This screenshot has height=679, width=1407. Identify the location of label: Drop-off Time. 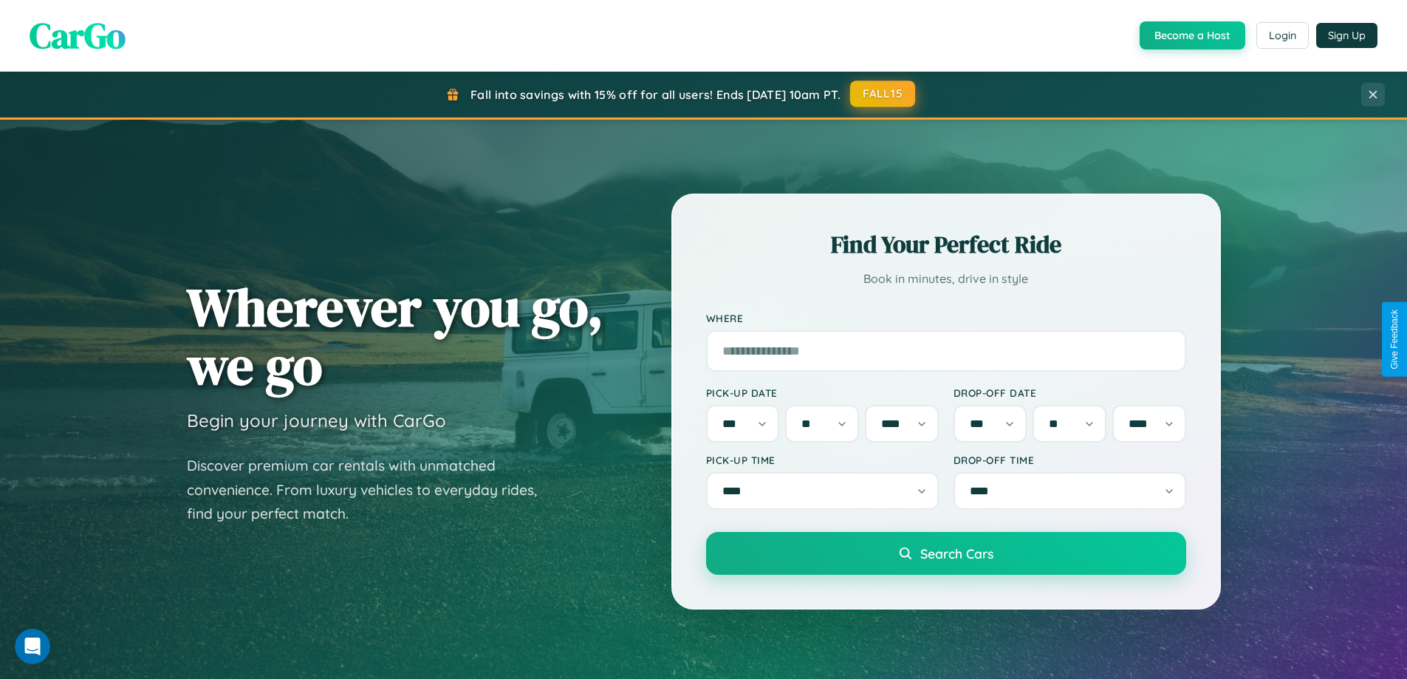
(1070, 459).